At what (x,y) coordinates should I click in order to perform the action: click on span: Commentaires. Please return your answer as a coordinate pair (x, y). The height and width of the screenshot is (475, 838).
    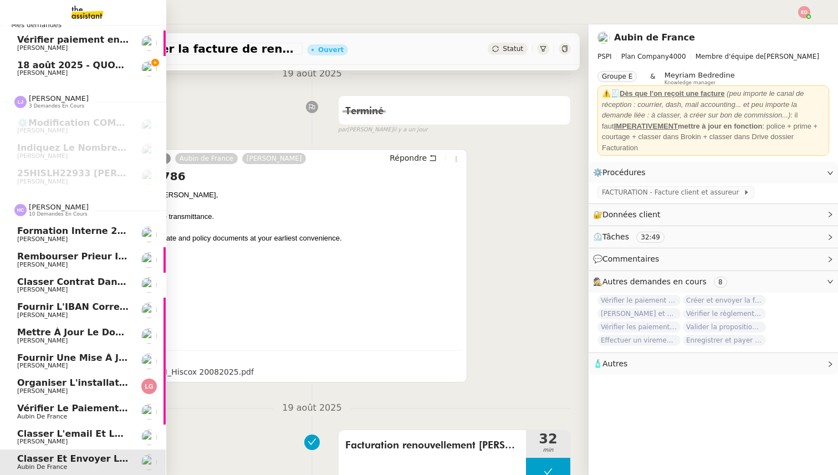
    Looking at the image, I should click on (631, 259).